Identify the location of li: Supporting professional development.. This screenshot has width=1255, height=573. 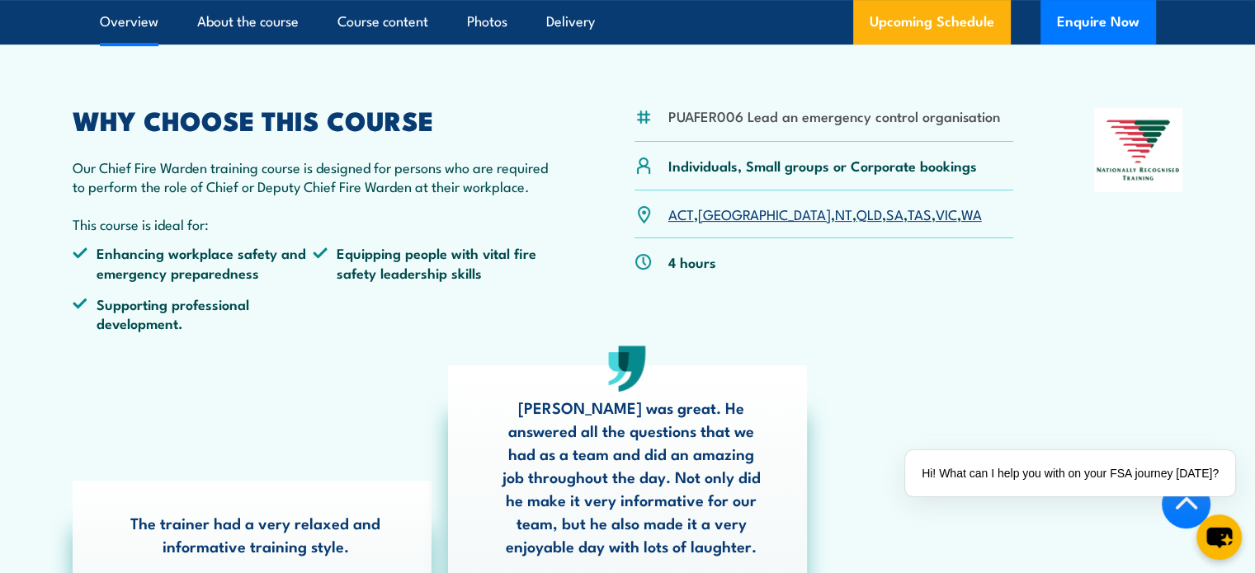
(193, 313).